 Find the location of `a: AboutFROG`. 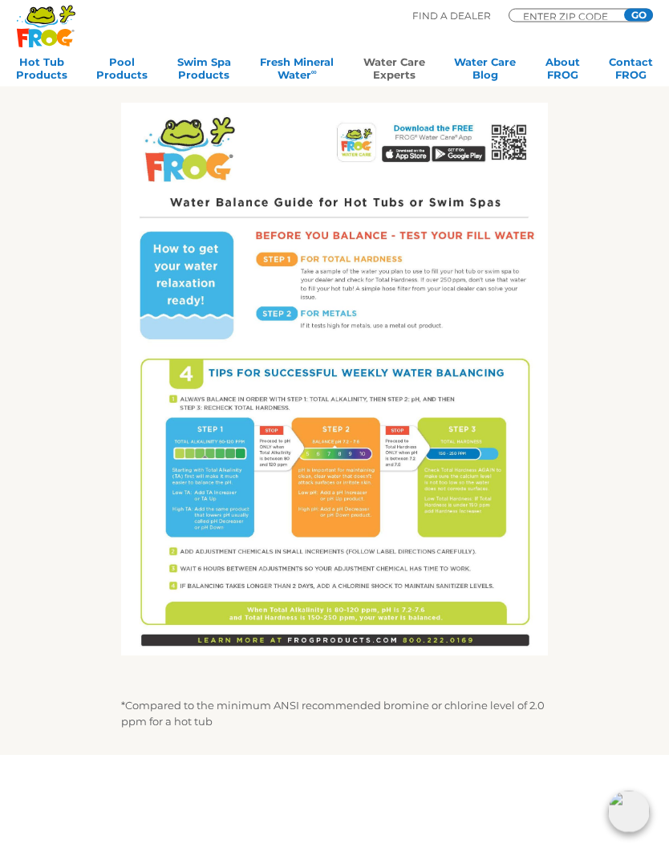

a: AboutFROG is located at coordinates (562, 71).